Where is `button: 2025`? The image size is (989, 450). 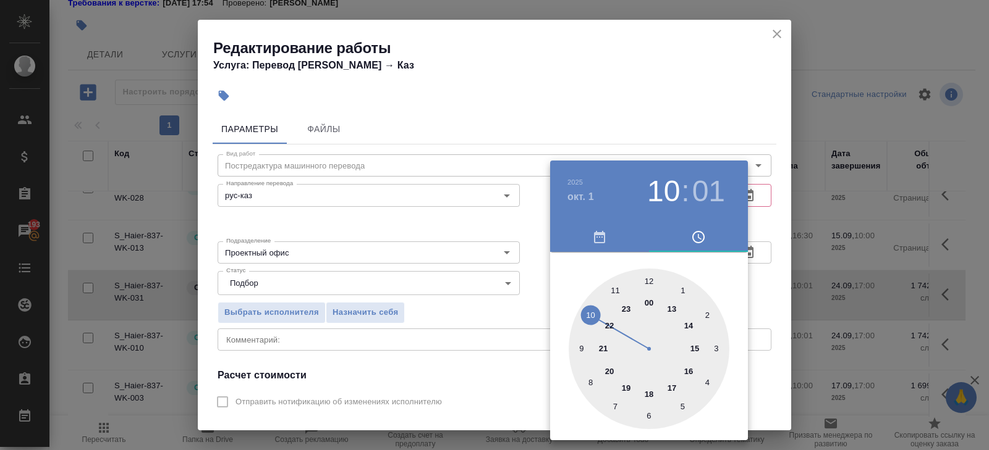 button: 2025 is located at coordinates (575, 182).